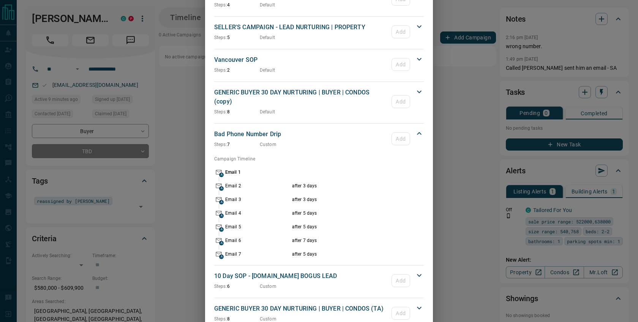 This screenshot has width=638, height=322. What do you see at coordinates (258, 172) in the screenshot?
I see `p: Email 1` at bounding box center [258, 172].